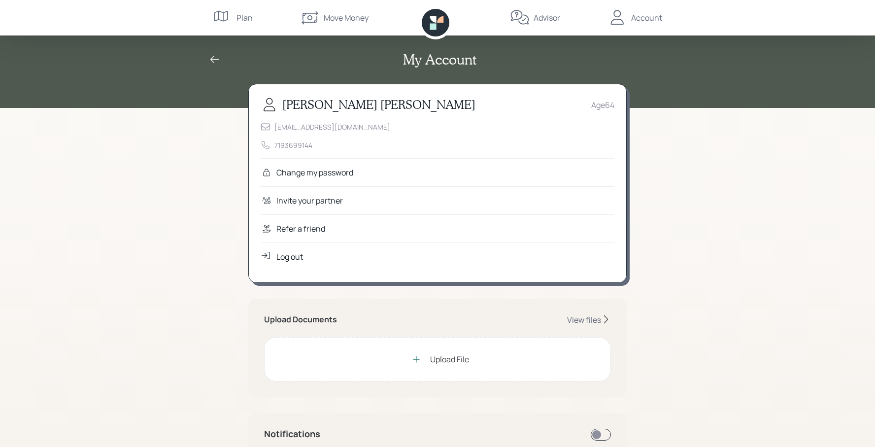  Describe the element at coordinates (439, 60) in the screenshot. I see `h2: My Account` at that location.